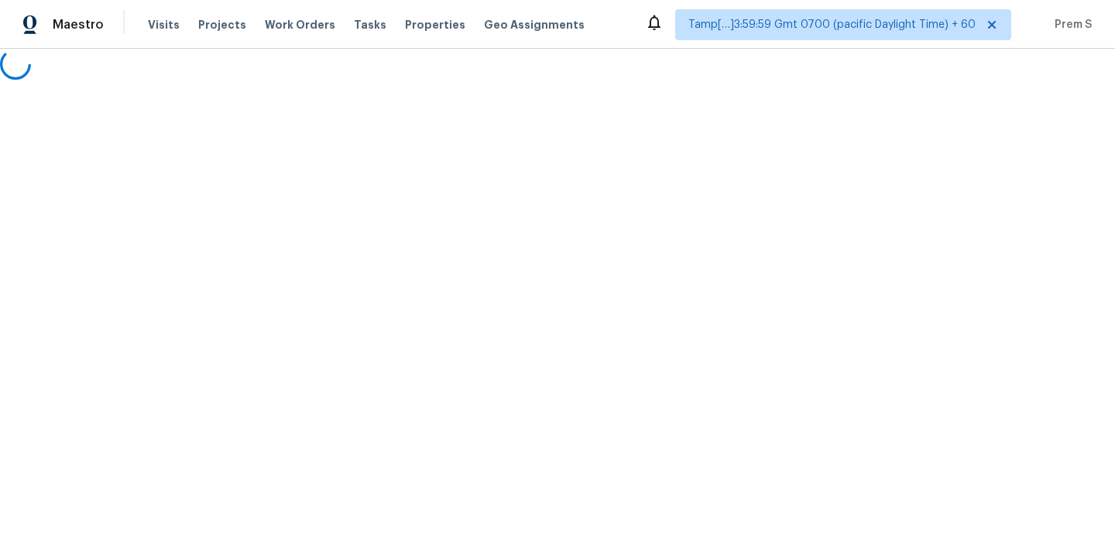  I want to click on span: Visits, so click(163, 25).